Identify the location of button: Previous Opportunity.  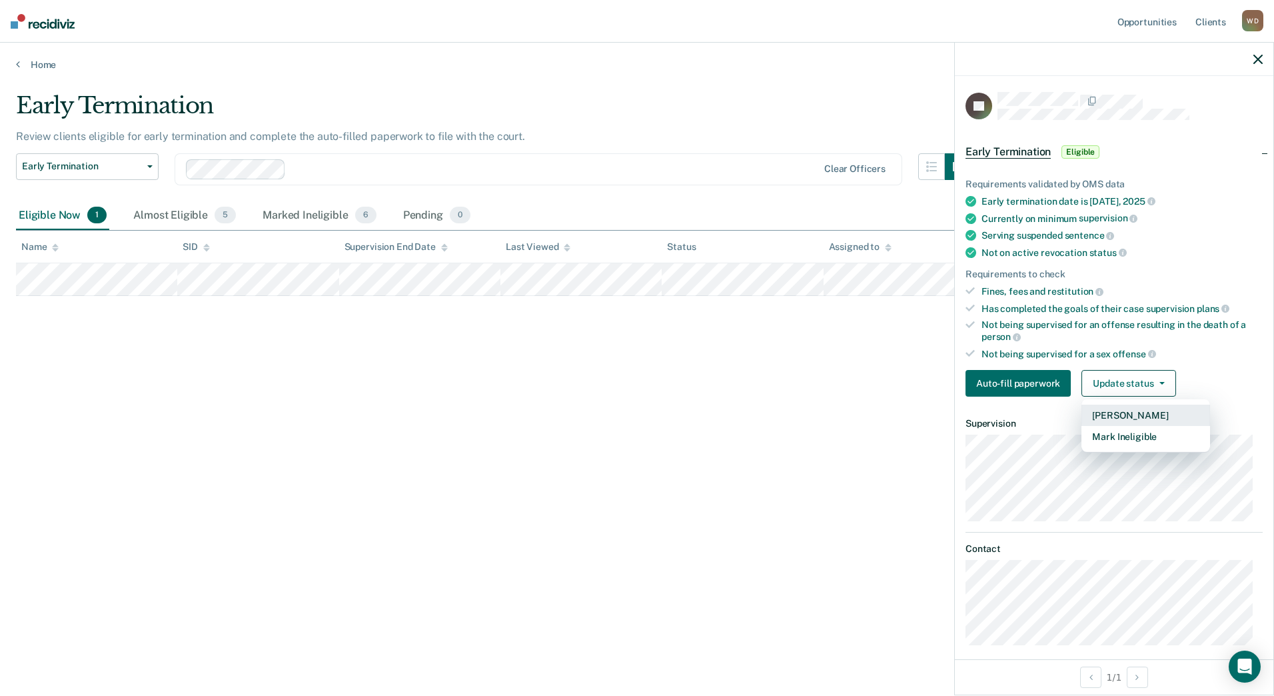
(1091, 677).